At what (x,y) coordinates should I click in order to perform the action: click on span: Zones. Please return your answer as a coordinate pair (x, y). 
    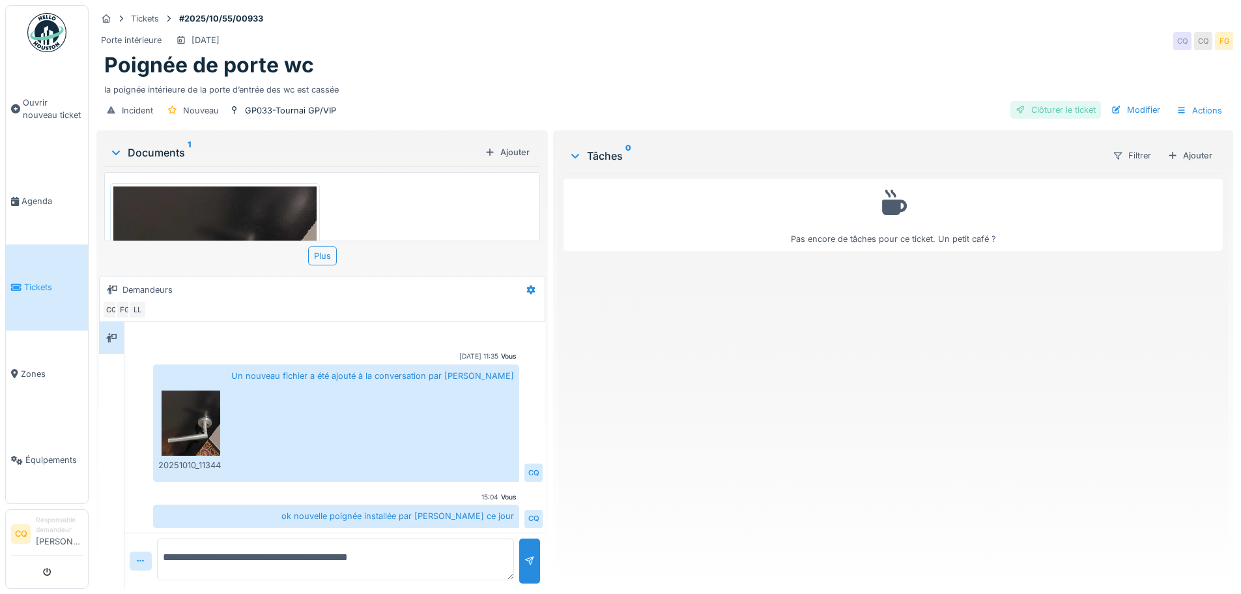
    Looking at the image, I should click on (51, 373).